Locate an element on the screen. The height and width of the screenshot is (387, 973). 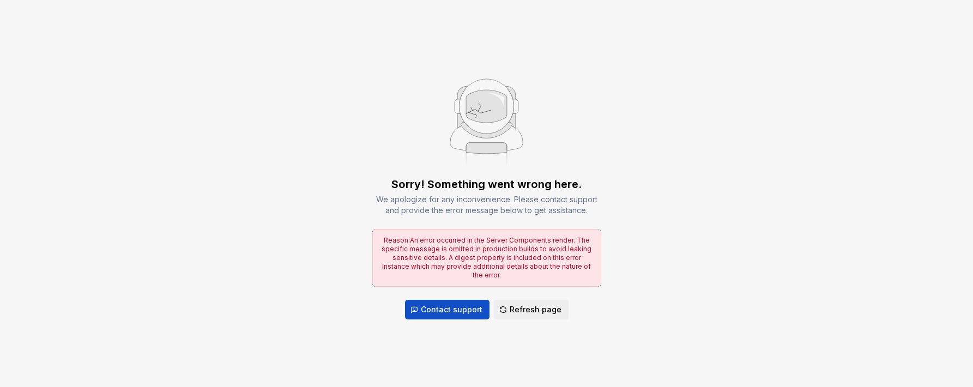
span: Refresh page is located at coordinates (536, 310).